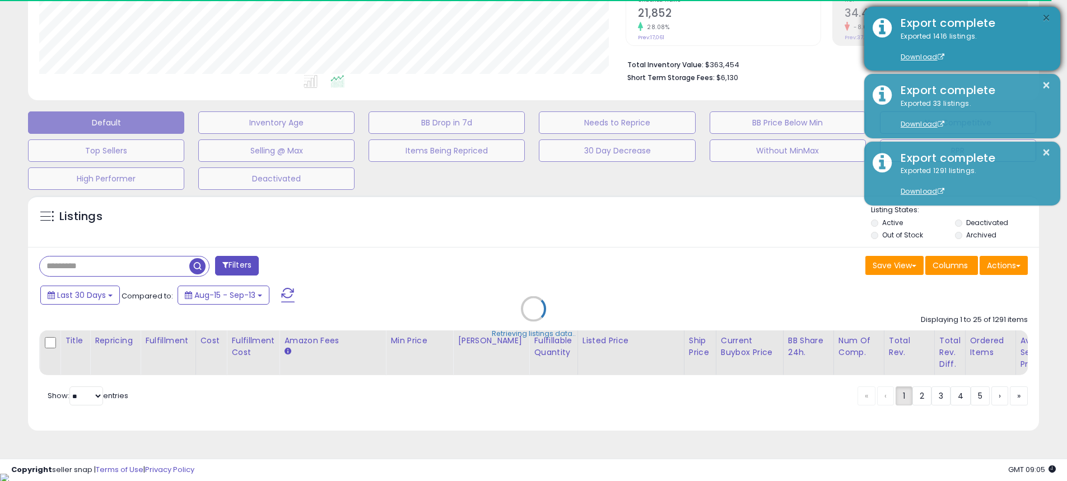 Image resolution: width=1067 pixels, height=481 pixels. I want to click on div: Exported 1291 listings., so click(972, 181).